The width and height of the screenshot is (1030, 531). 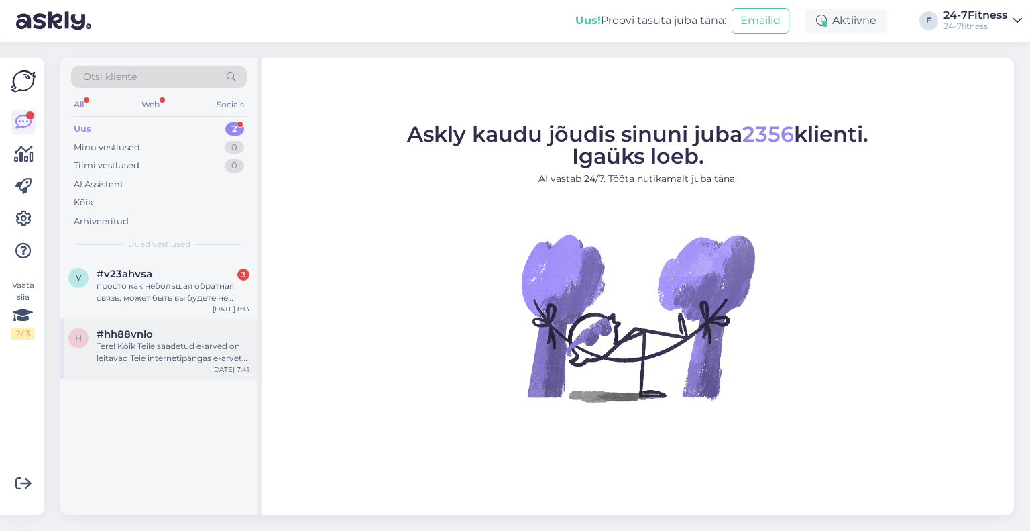 What do you see at coordinates (78, 337) in the screenshot?
I see `span: h` at bounding box center [78, 337].